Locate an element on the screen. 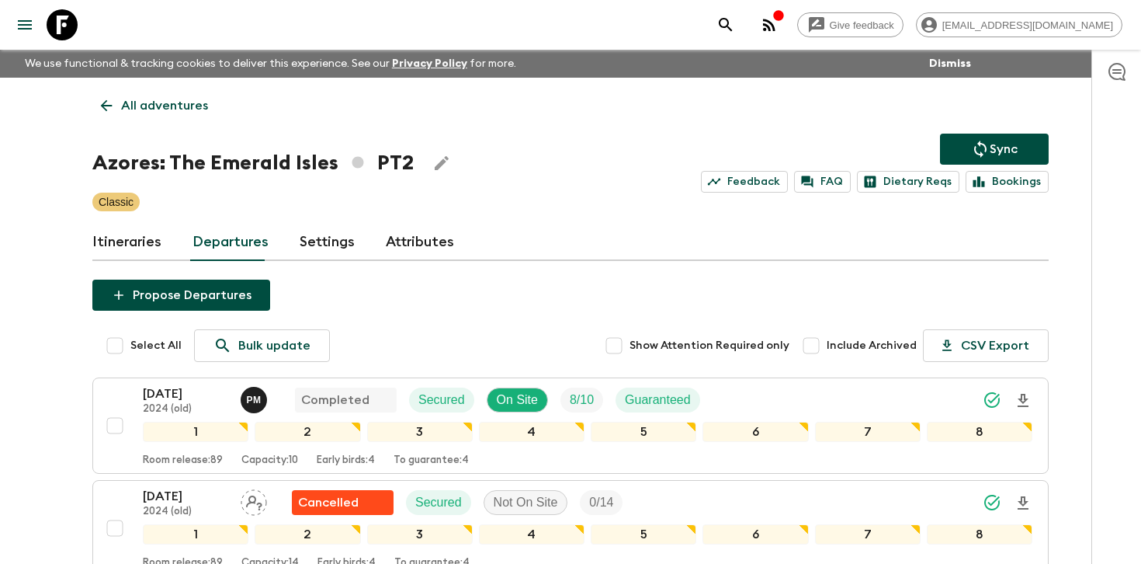  p: Bulk update is located at coordinates (274, 345).